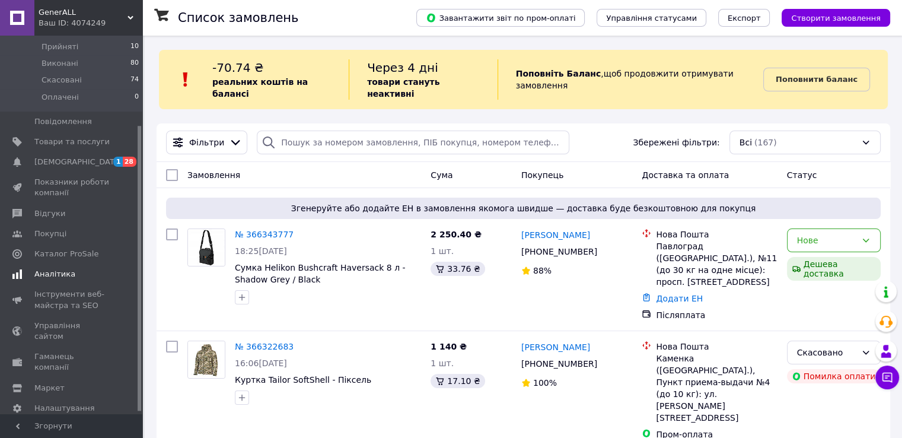 The height and width of the screenshot is (438, 902). Describe the element at coordinates (264, 234) in the screenshot. I see `a: № 366343777` at that location.